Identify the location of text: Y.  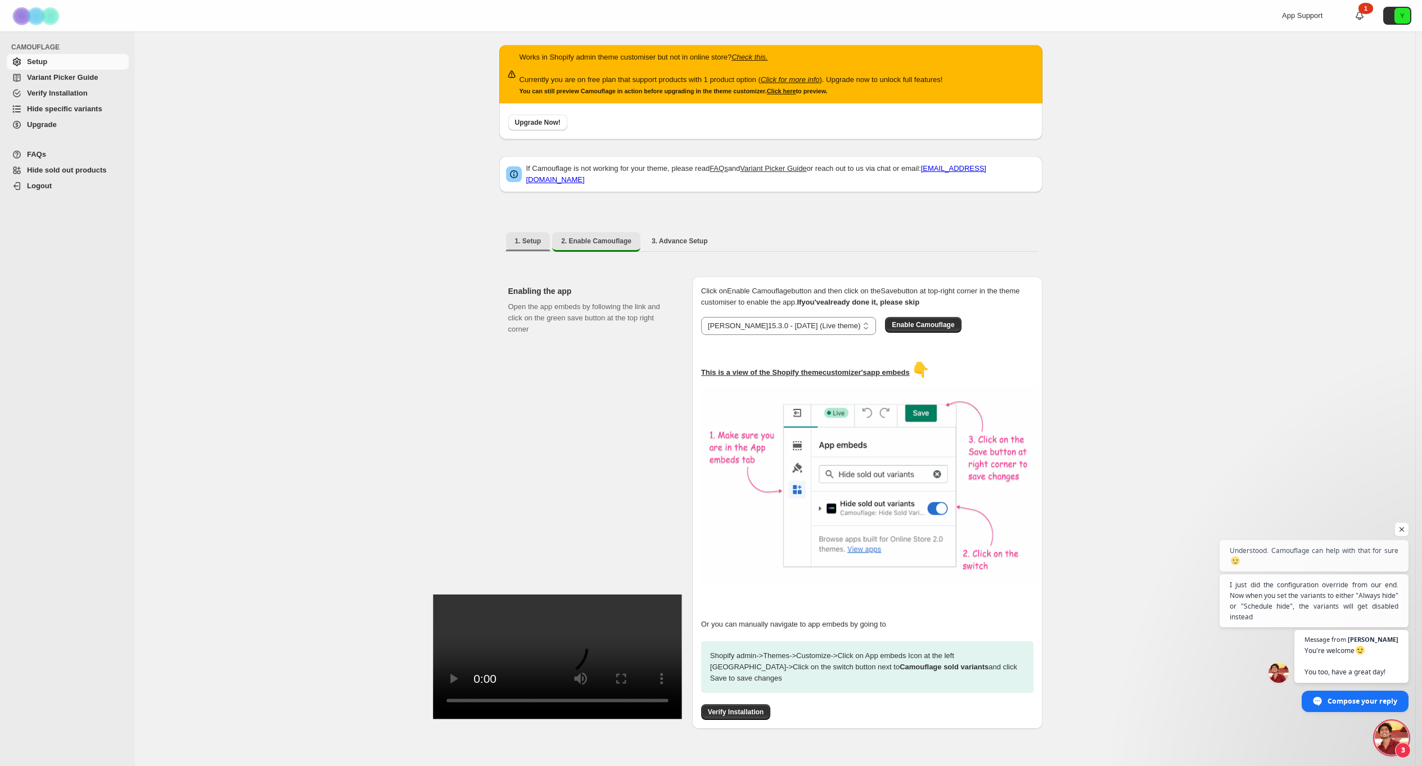
(1402, 16).